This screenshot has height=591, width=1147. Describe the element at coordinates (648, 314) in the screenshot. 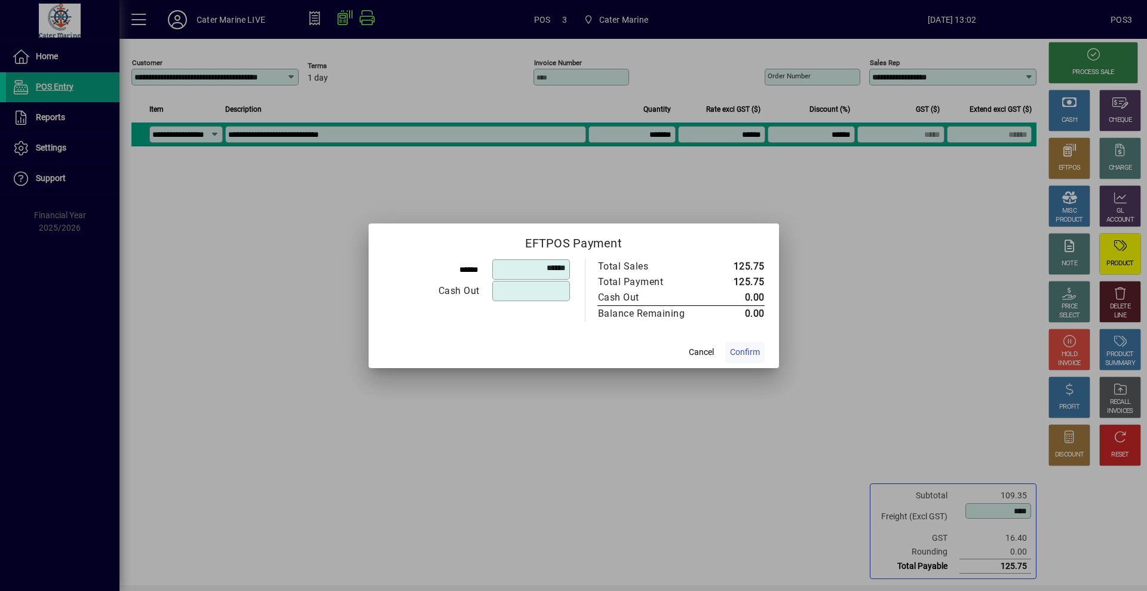

I see `div: Balance Remaining` at that location.